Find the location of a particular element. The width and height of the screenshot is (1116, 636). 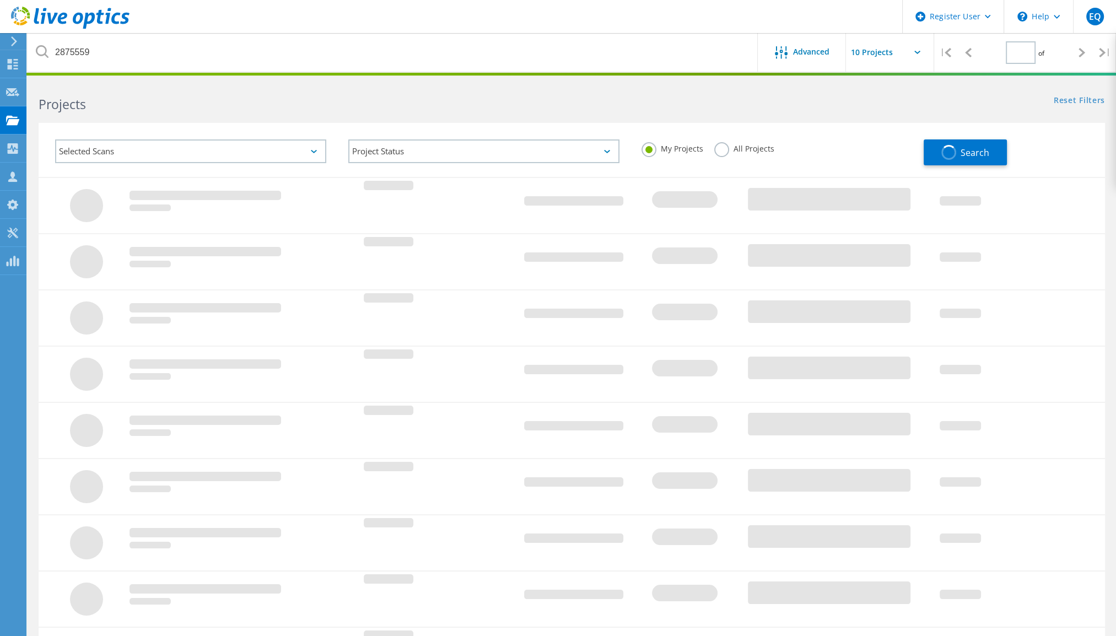

b: Projects is located at coordinates (62, 104).